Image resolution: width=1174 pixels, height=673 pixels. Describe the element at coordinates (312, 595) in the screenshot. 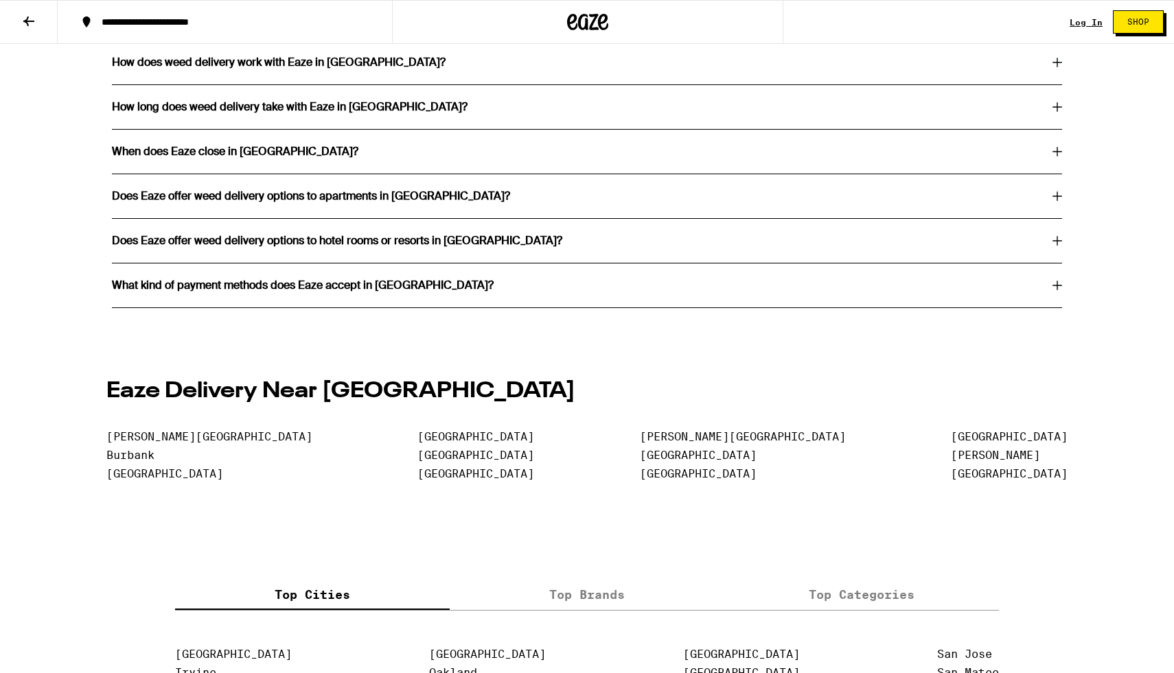

I see `label: Top Cities` at that location.